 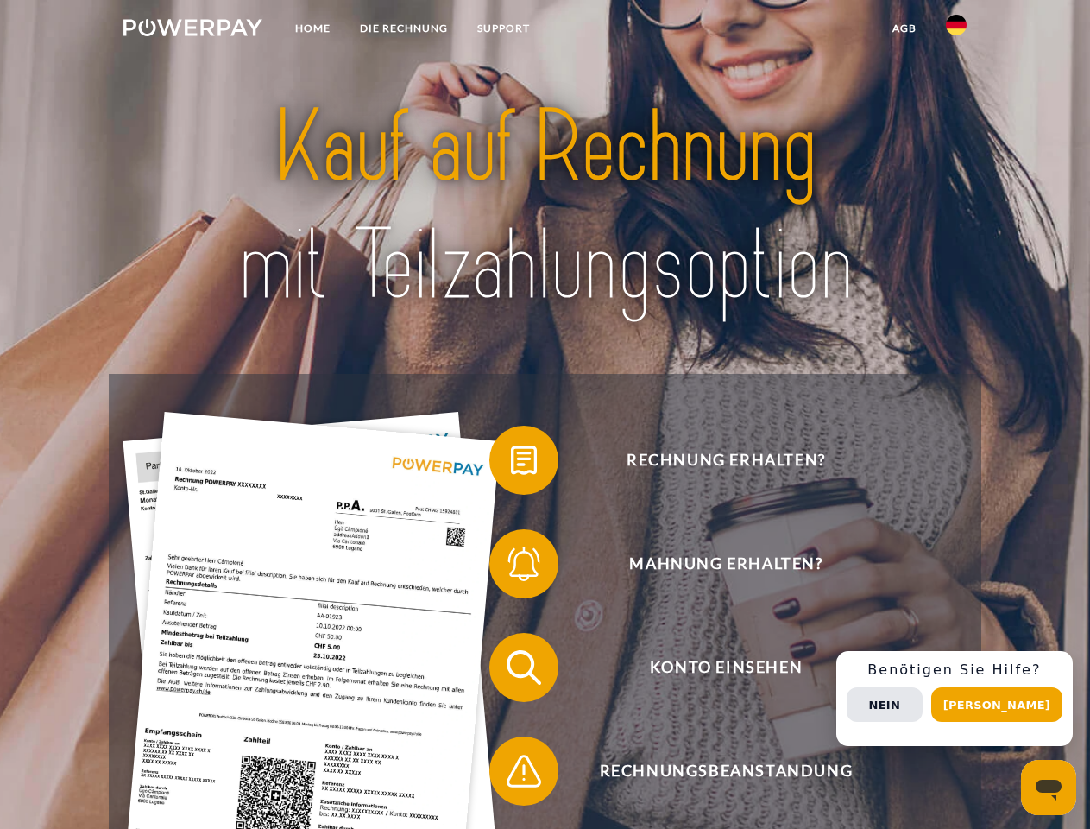 I want to click on a: SUPPORT, so click(x=503, y=28).